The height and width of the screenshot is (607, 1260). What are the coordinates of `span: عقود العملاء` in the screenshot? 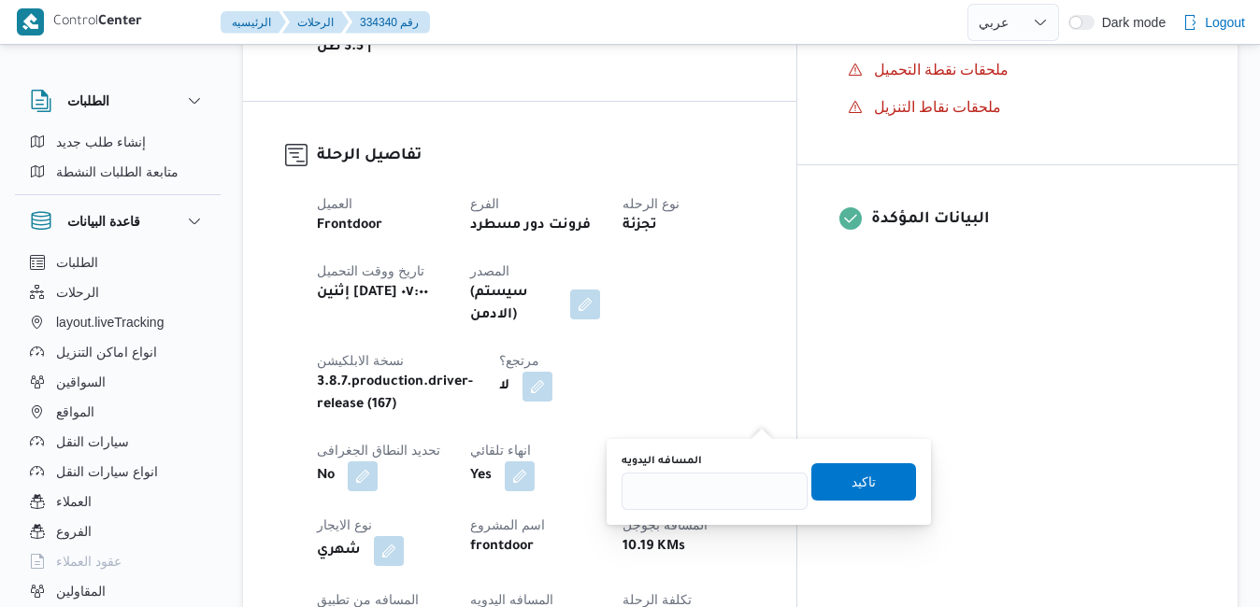 It's located at (89, 562).